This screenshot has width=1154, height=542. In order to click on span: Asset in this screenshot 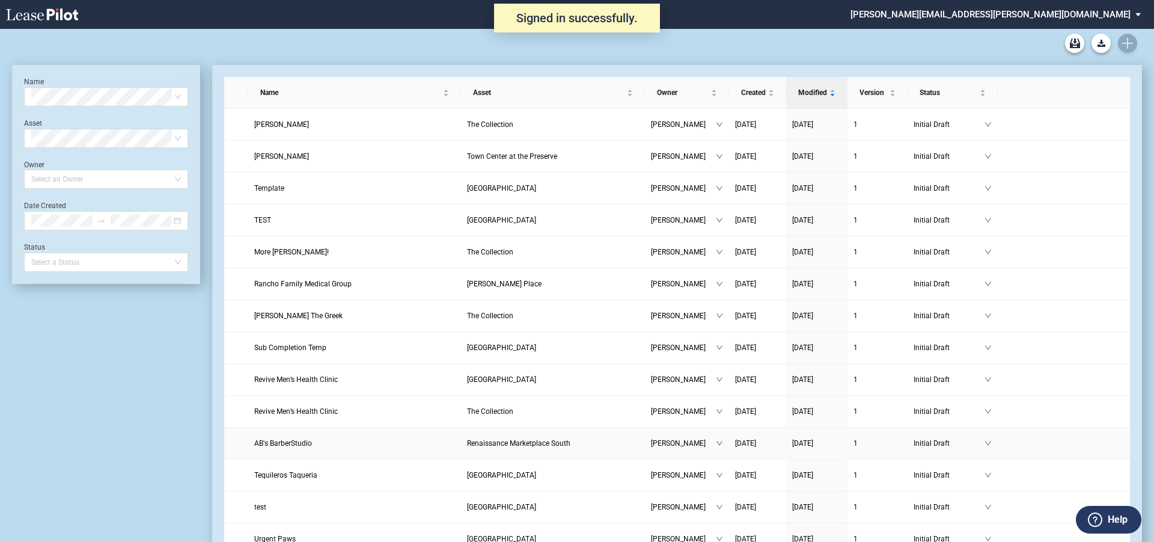, I will do `click(549, 93)`.